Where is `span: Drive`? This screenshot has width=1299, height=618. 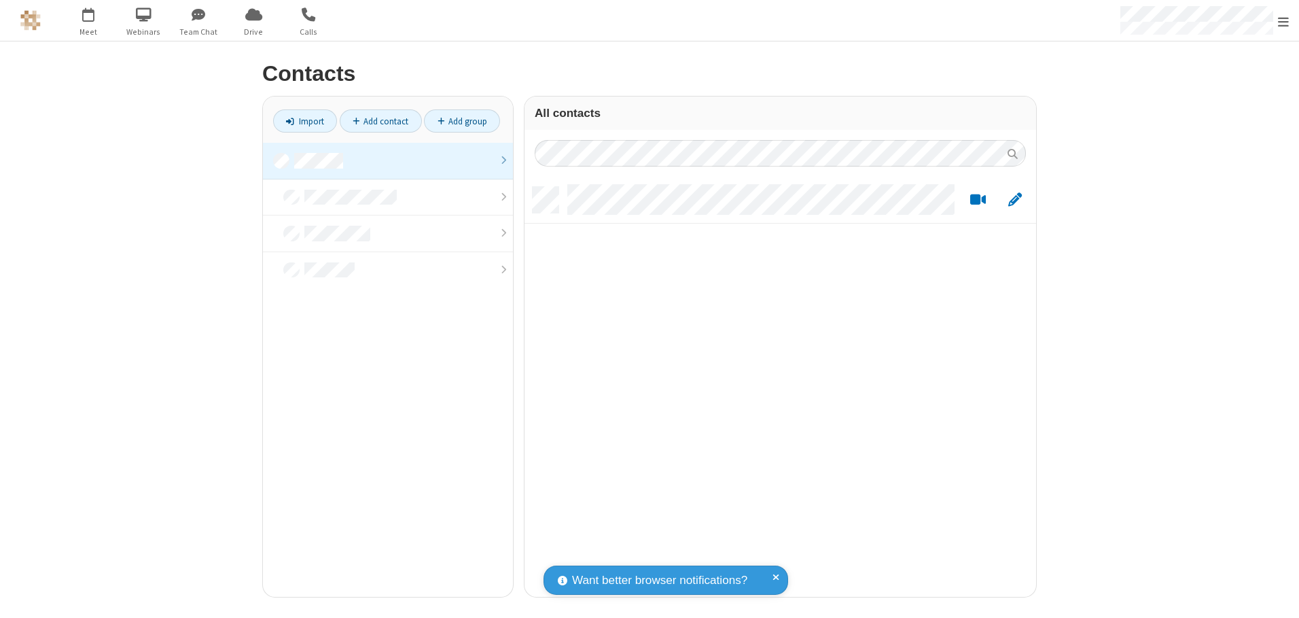 span: Drive is located at coordinates (254, 32).